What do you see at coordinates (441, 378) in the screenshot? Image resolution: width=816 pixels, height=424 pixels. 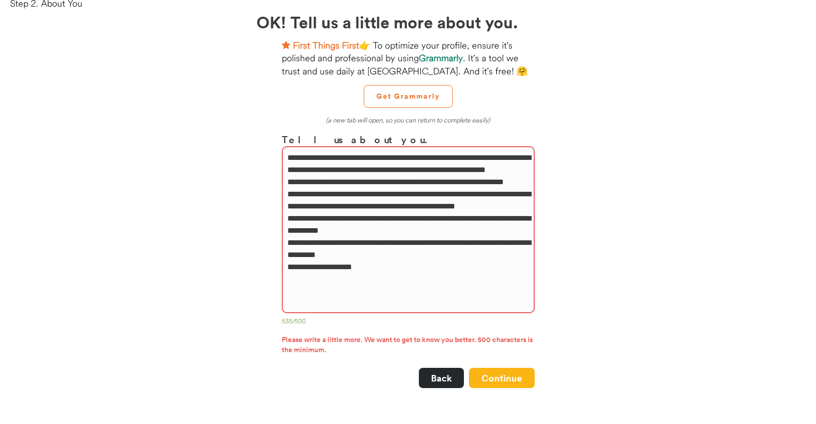 I see `button: Back` at bounding box center [441, 378].